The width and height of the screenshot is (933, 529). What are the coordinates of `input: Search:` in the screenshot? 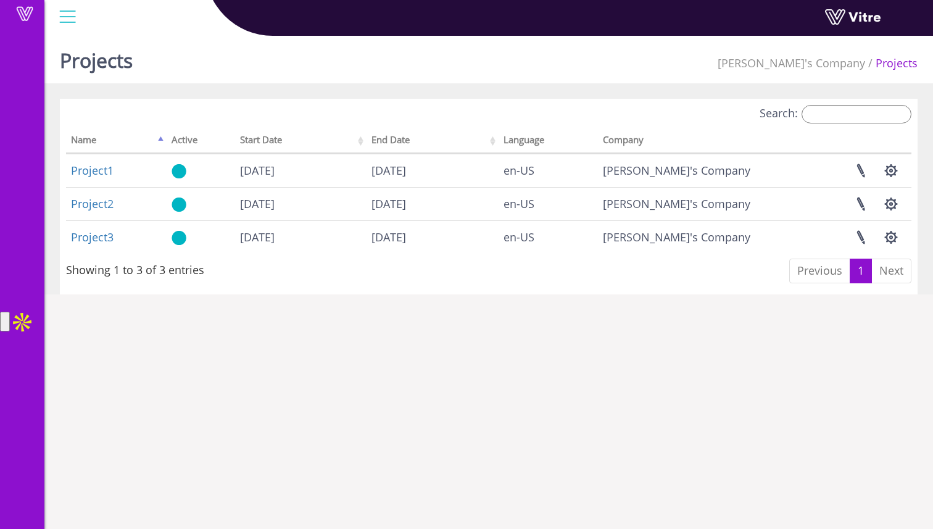 It's located at (857, 114).